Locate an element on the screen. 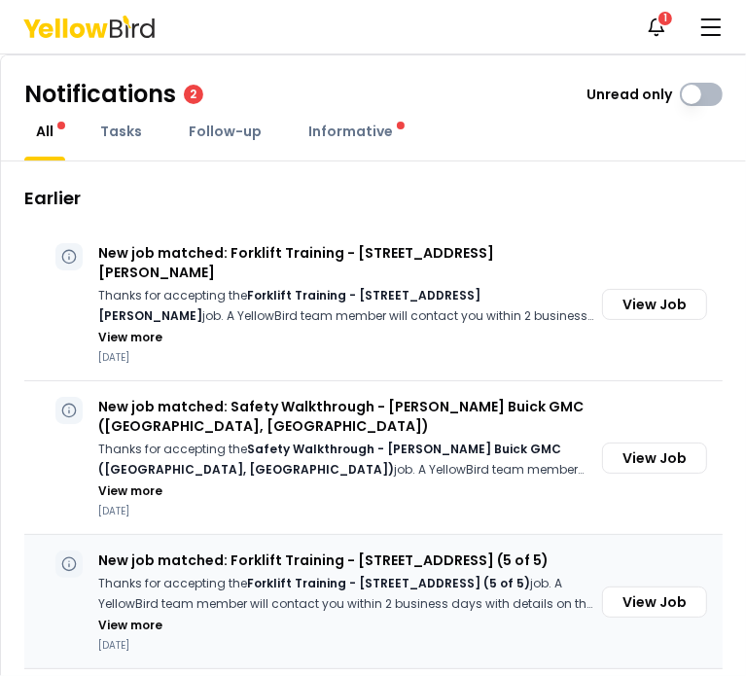 The image size is (746, 676). div: 2 is located at coordinates (194, 94).